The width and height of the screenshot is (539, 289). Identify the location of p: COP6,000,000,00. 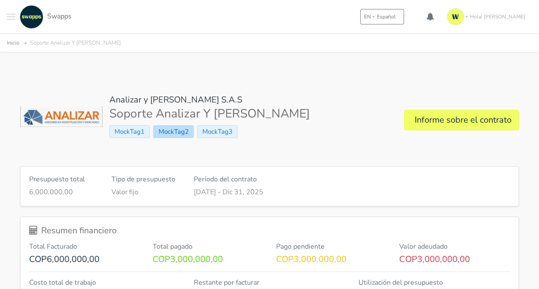
(84, 259).